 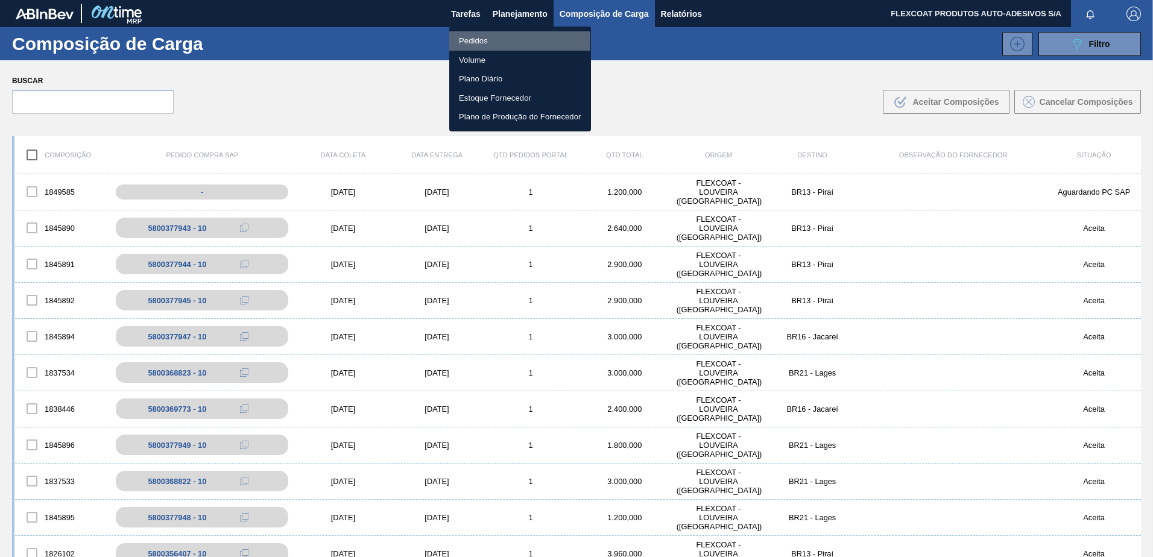 What do you see at coordinates (520, 79) in the screenshot?
I see `a: Plano Diário` at bounding box center [520, 79].